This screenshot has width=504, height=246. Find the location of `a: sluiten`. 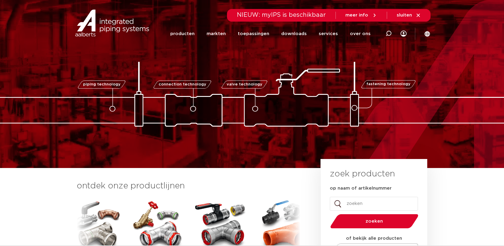

a: sluiten is located at coordinates (409, 15).